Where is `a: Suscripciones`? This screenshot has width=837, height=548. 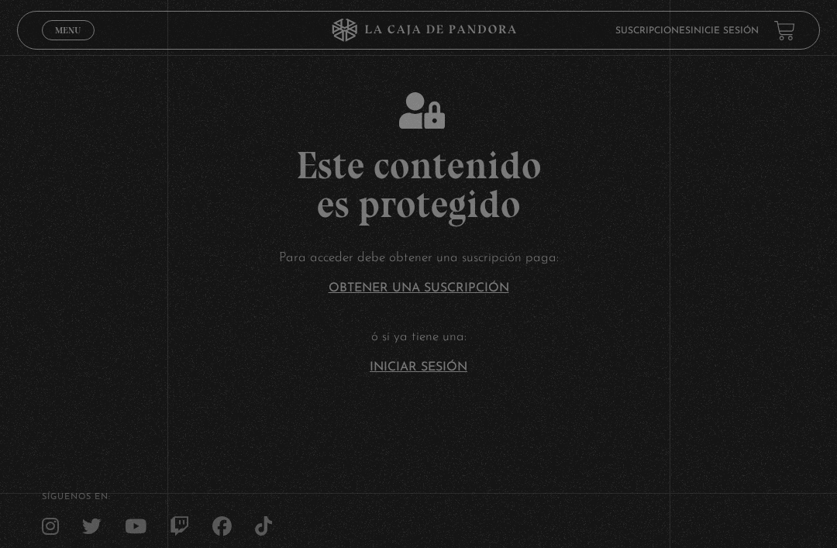 a: Suscripciones is located at coordinates (652, 31).